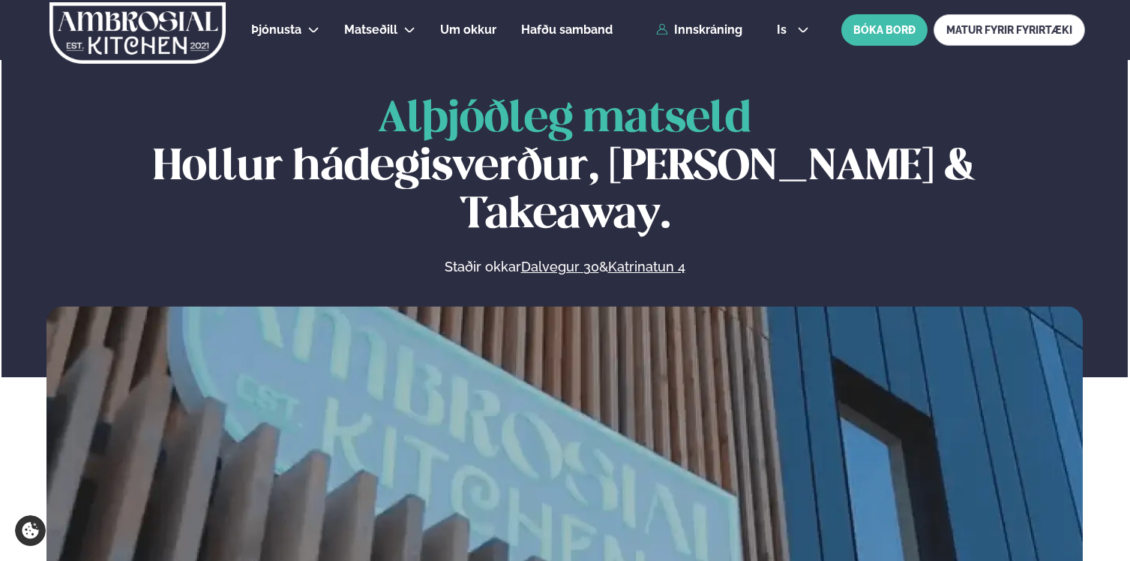 This screenshot has height=561, width=1130. I want to click on img: logo, so click(137, 33).